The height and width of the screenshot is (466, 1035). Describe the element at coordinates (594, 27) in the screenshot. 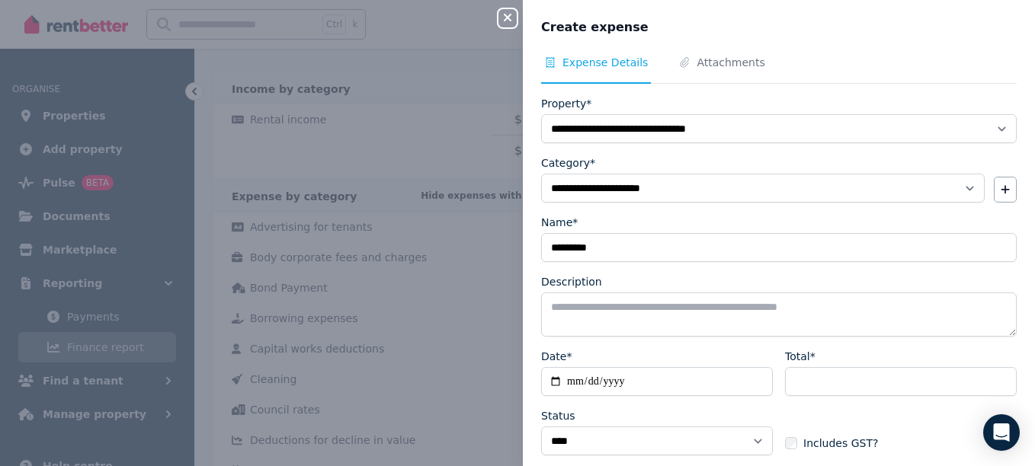

I see `span: Create expense` at that location.